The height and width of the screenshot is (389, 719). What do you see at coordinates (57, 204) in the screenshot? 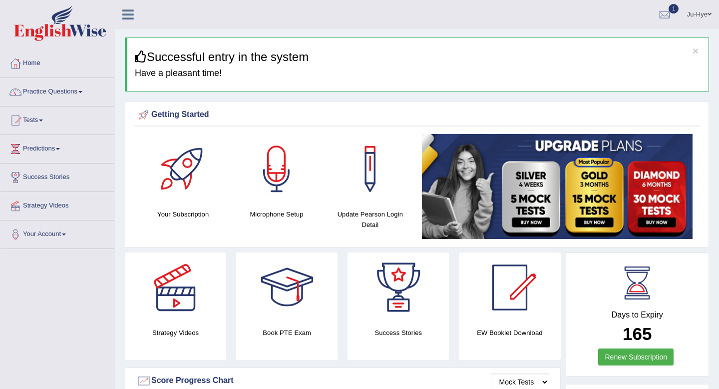
I see `a: Strategy Videos` at bounding box center [57, 204].